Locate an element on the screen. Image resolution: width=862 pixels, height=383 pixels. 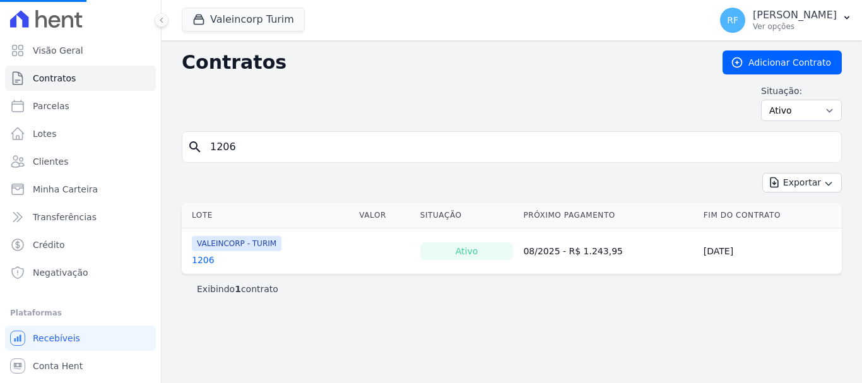
label: Situação: is located at coordinates (801, 91).